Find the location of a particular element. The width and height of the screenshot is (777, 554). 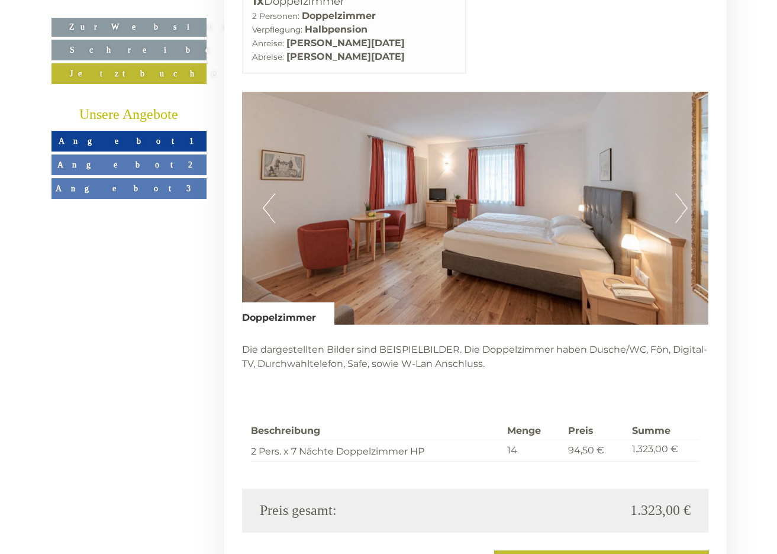

small: 12:04 is located at coordinates (351, 62).